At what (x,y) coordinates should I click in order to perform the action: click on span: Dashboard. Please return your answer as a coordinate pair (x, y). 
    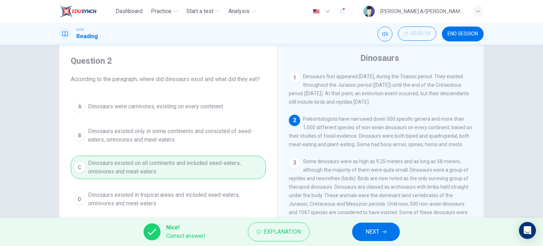
    Looking at the image, I should click on (129, 11).